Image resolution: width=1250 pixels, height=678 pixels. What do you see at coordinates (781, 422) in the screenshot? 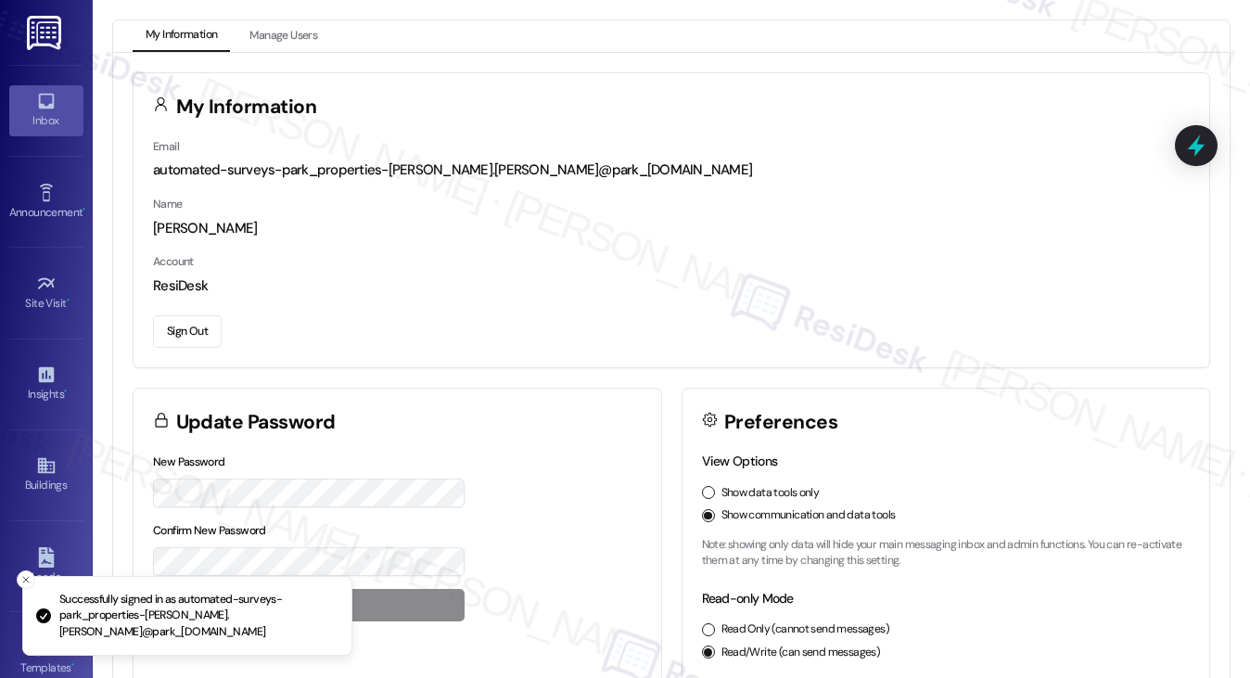
I see `h3: Preferences` at bounding box center [781, 422].